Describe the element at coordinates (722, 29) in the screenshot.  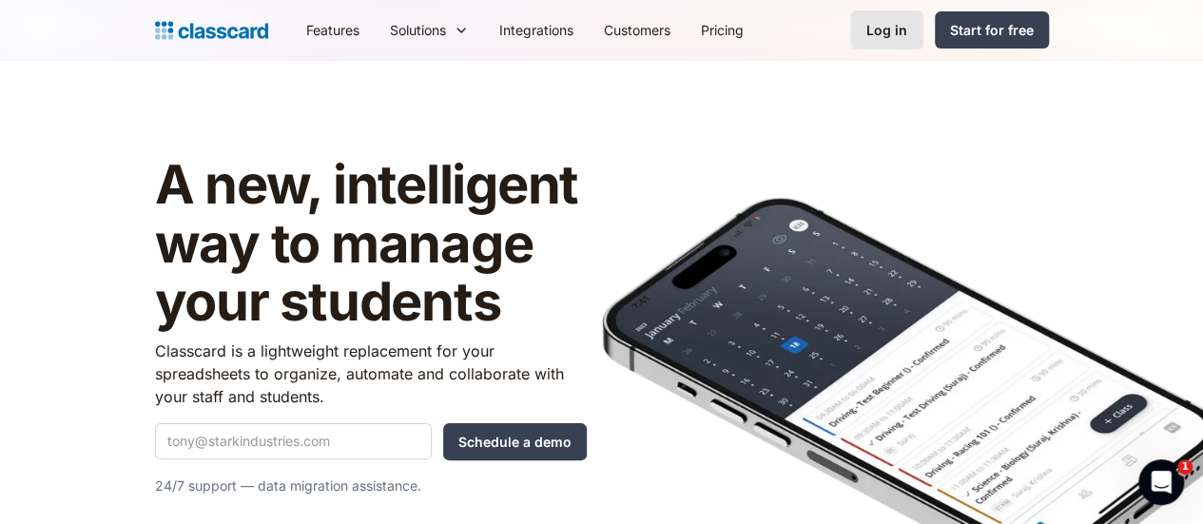
I see `a: Pricing` at that location.